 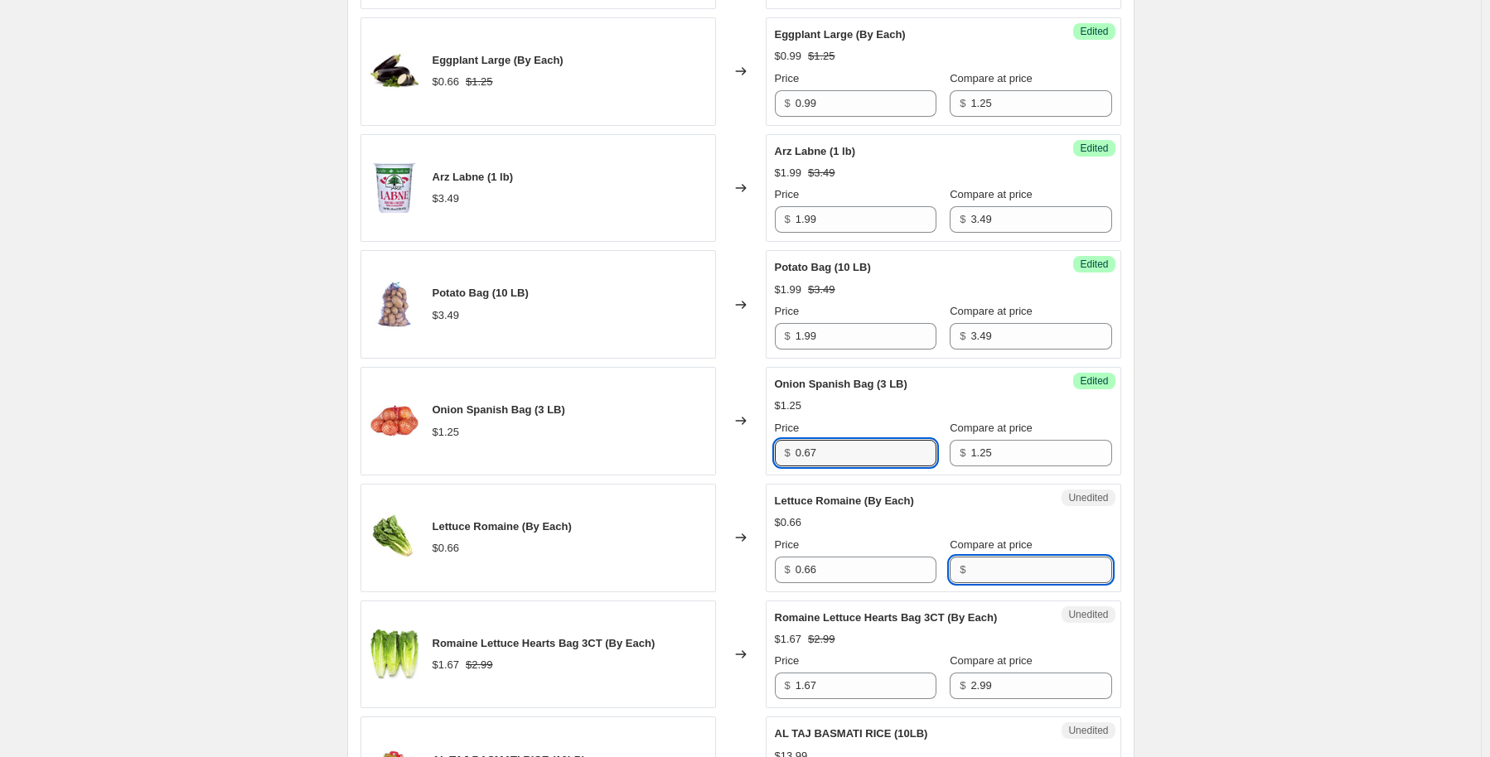 I want to click on img: large_97d8e154-20d1-4530-b678-b92aa13a903d_80x.jpg, so click(x=394, y=305).